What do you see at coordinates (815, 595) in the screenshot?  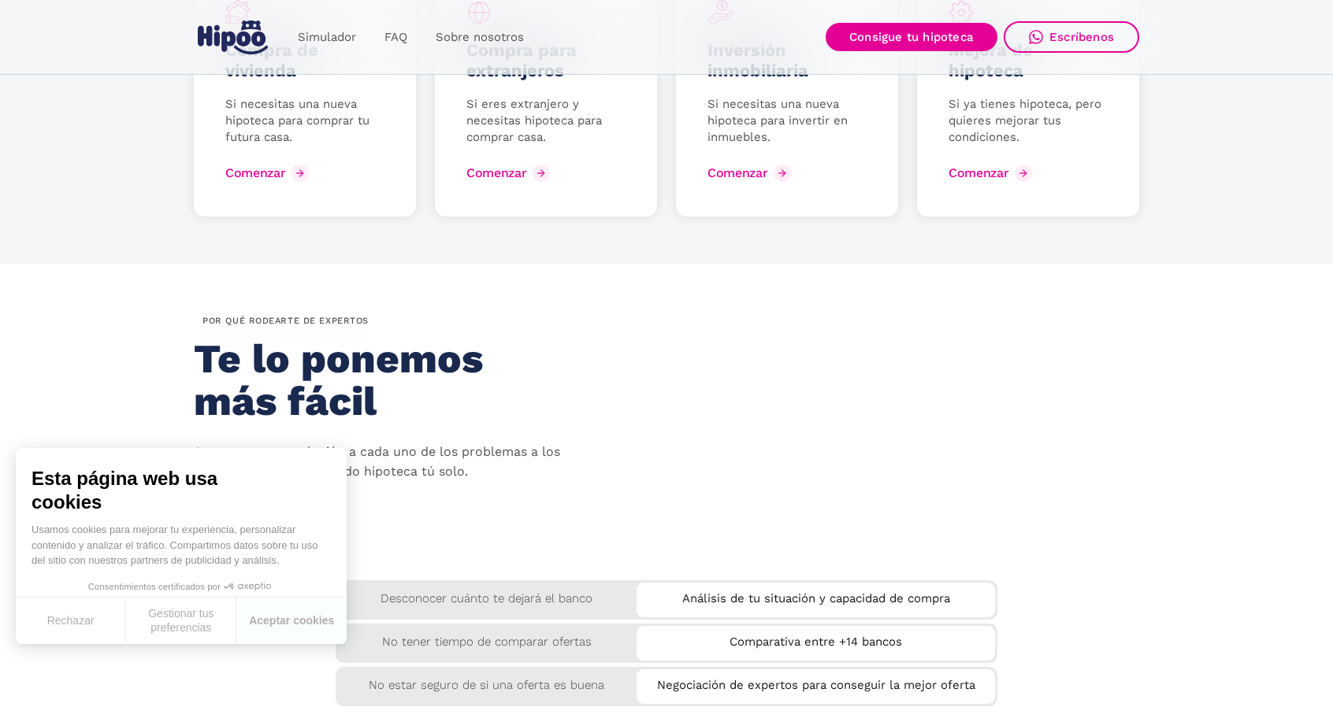 I see `div: Análisis de tu situación y capacidad de compra` at bounding box center [815, 595].